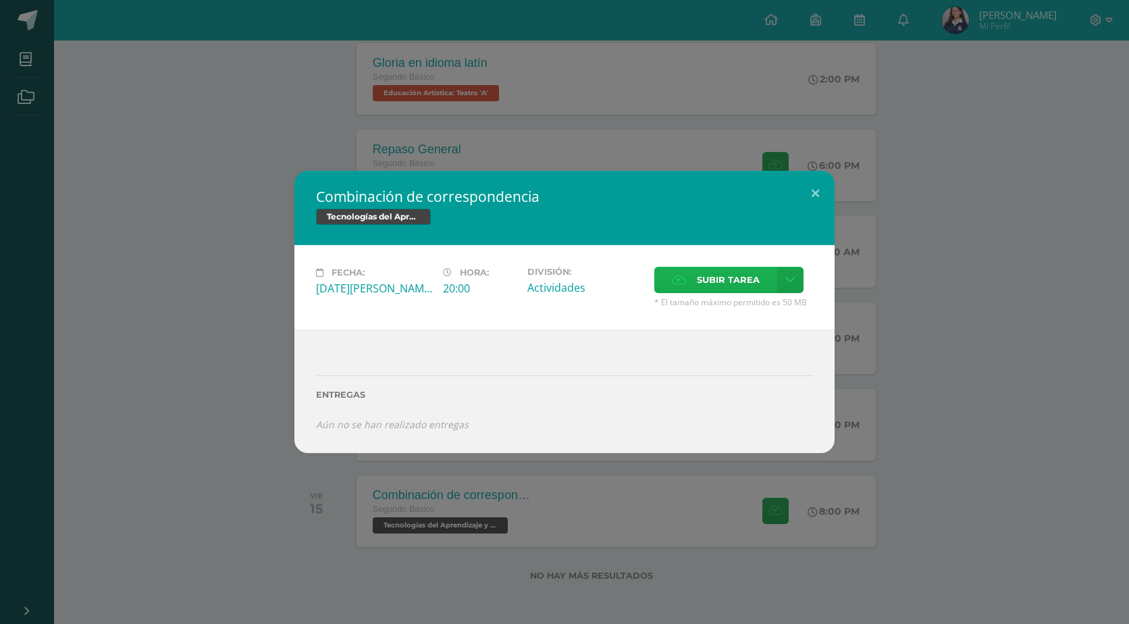 Image resolution: width=1129 pixels, height=624 pixels. What do you see at coordinates (733, 302) in the screenshot?
I see `span: * El tamaño máximo permitido es 50 MB` at bounding box center [733, 302].